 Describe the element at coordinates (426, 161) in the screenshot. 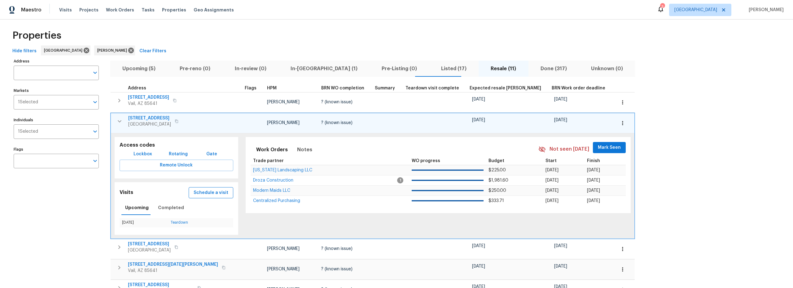

I see `span: WO progress` at that location.